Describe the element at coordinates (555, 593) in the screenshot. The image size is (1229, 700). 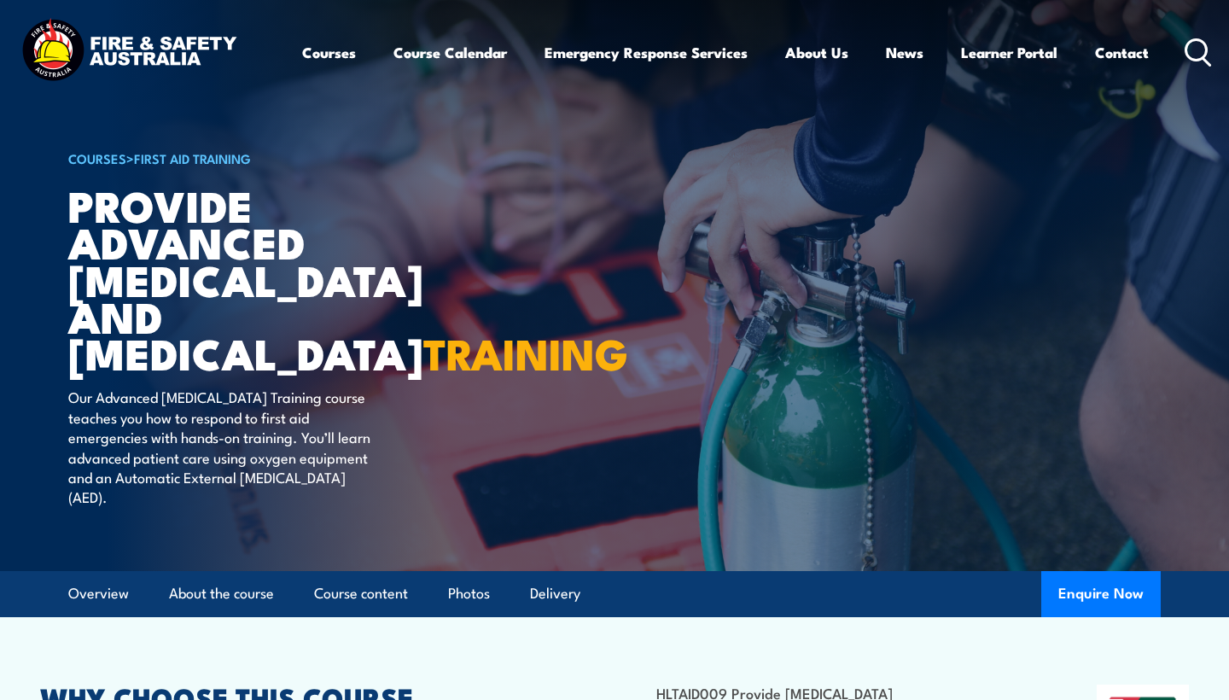
I see `a: Delivery` at that location.